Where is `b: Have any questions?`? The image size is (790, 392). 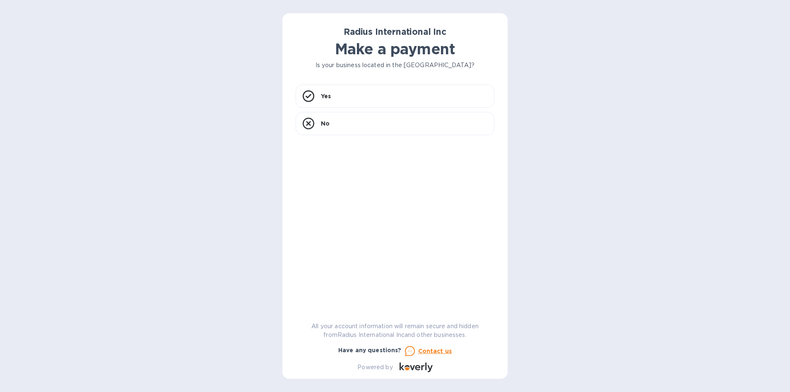 b: Have any questions? is located at coordinates (370, 350).